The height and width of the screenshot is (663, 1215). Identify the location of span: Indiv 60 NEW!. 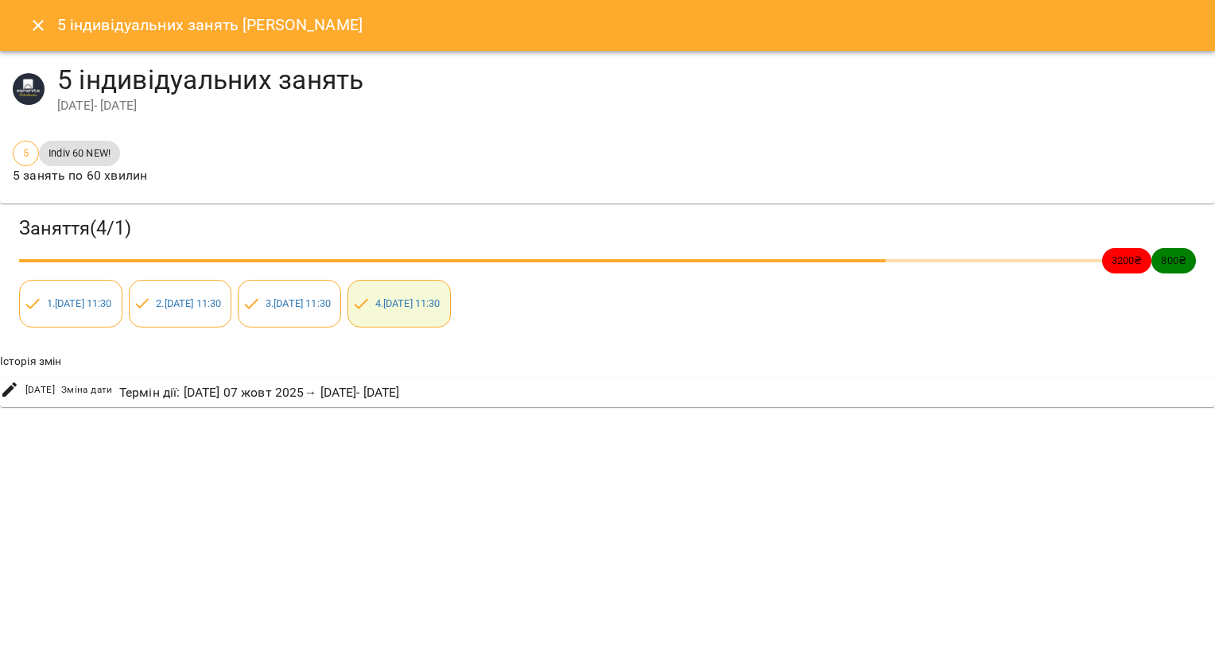
(79, 153).